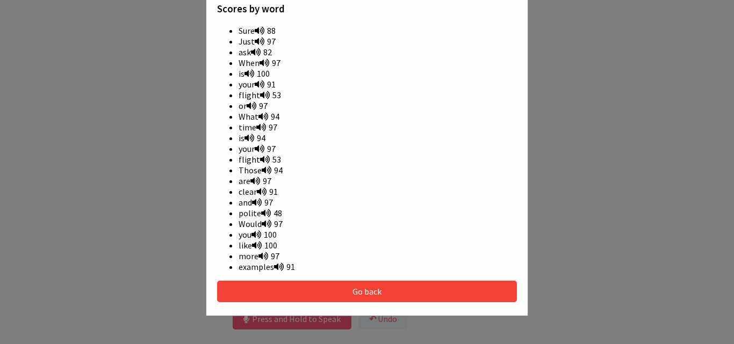  What do you see at coordinates (367, 292) in the screenshot?
I see `button: Go back` at bounding box center [367, 292].